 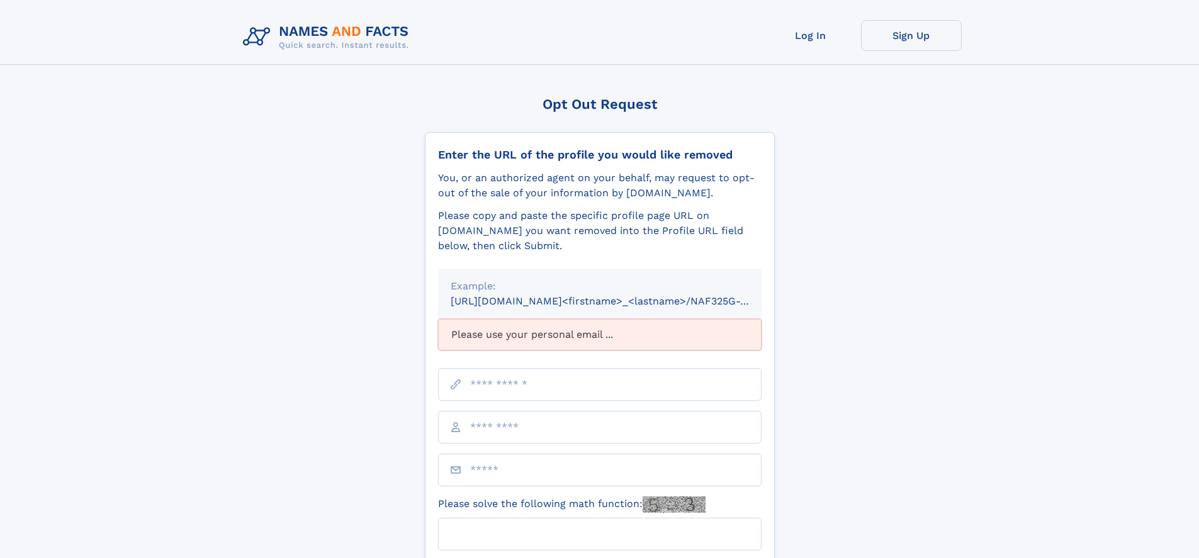 What do you see at coordinates (600, 286) in the screenshot?
I see `div: Example:` at bounding box center [600, 286].